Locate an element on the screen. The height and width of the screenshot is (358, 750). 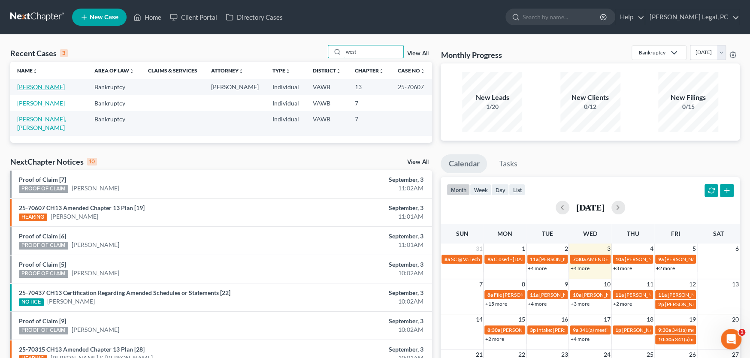
span: 17 is located at coordinates (607, 320).